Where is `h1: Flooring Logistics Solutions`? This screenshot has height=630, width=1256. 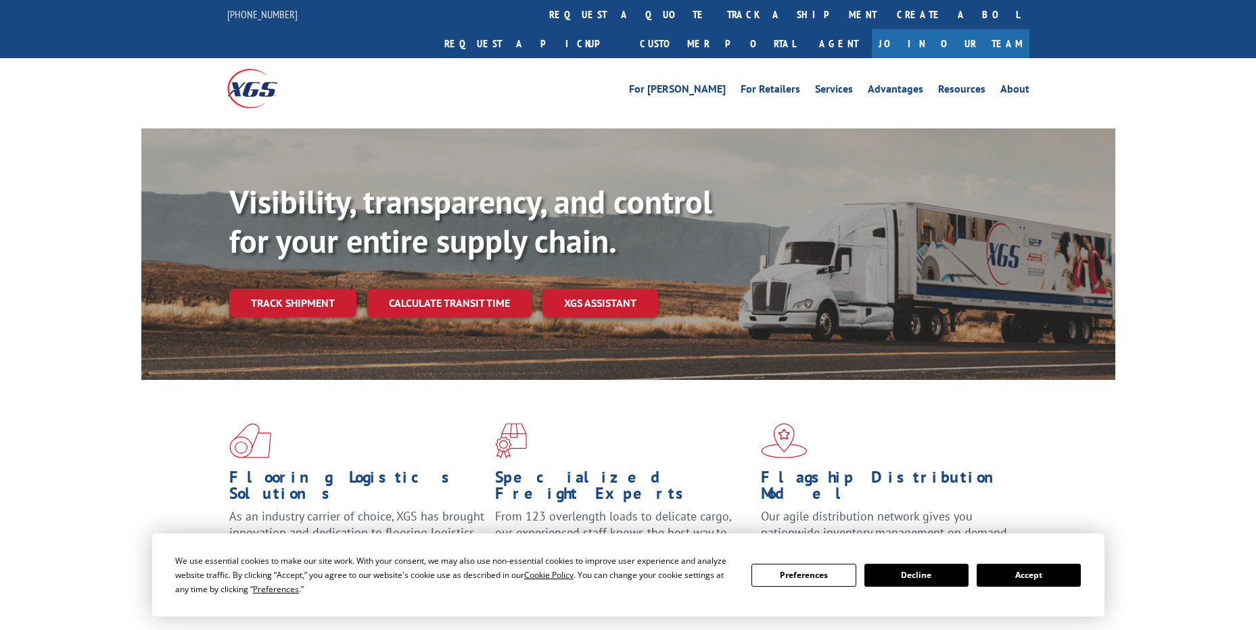
h1: Flooring Logistics Solutions is located at coordinates (357, 489).